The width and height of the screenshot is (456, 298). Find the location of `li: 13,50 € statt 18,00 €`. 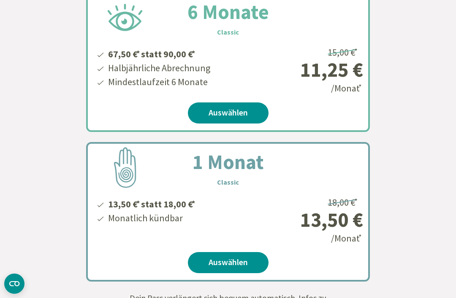

li: 13,50 € statt 18,00 € is located at coordinates (151, 203).